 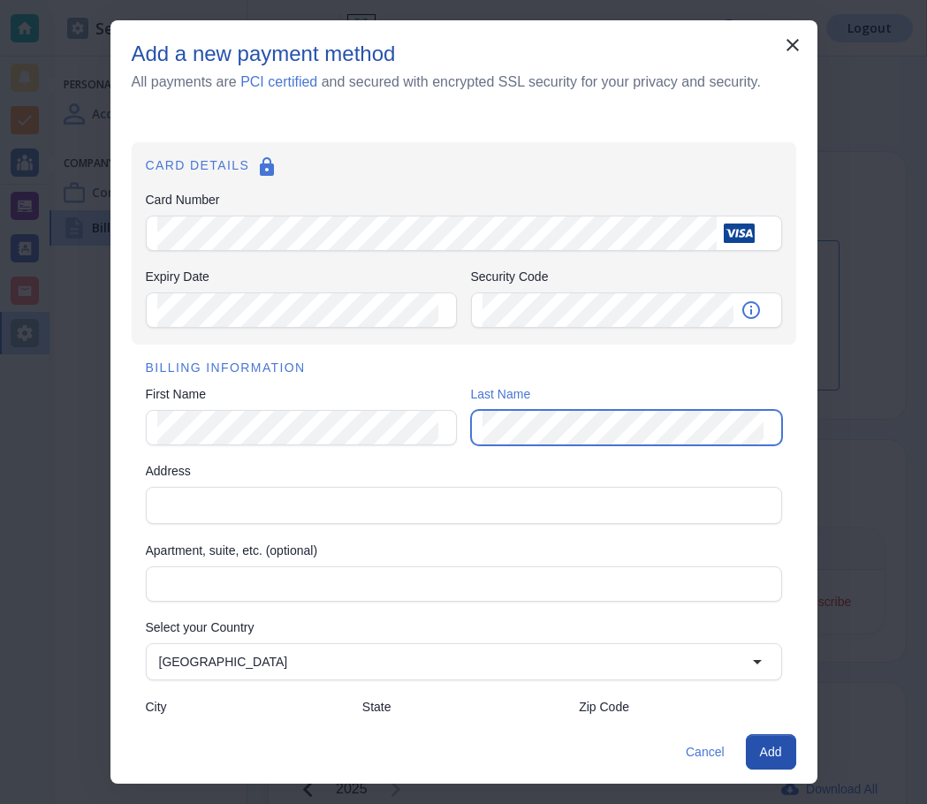 I want to click on label: Security Code, so click(x=626, y=277).